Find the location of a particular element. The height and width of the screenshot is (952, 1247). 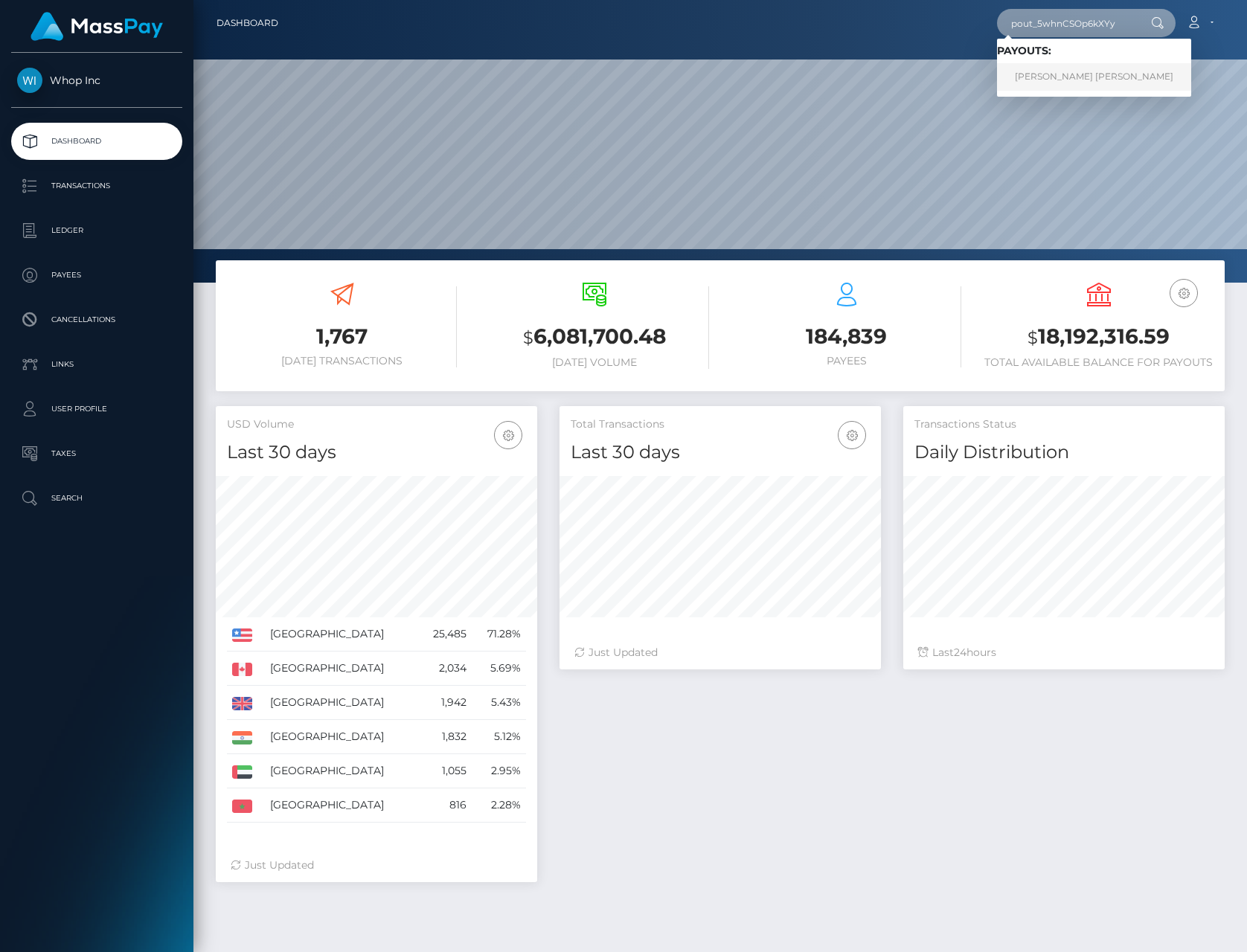

td: 1,942 is located at coordinates (444, 703).